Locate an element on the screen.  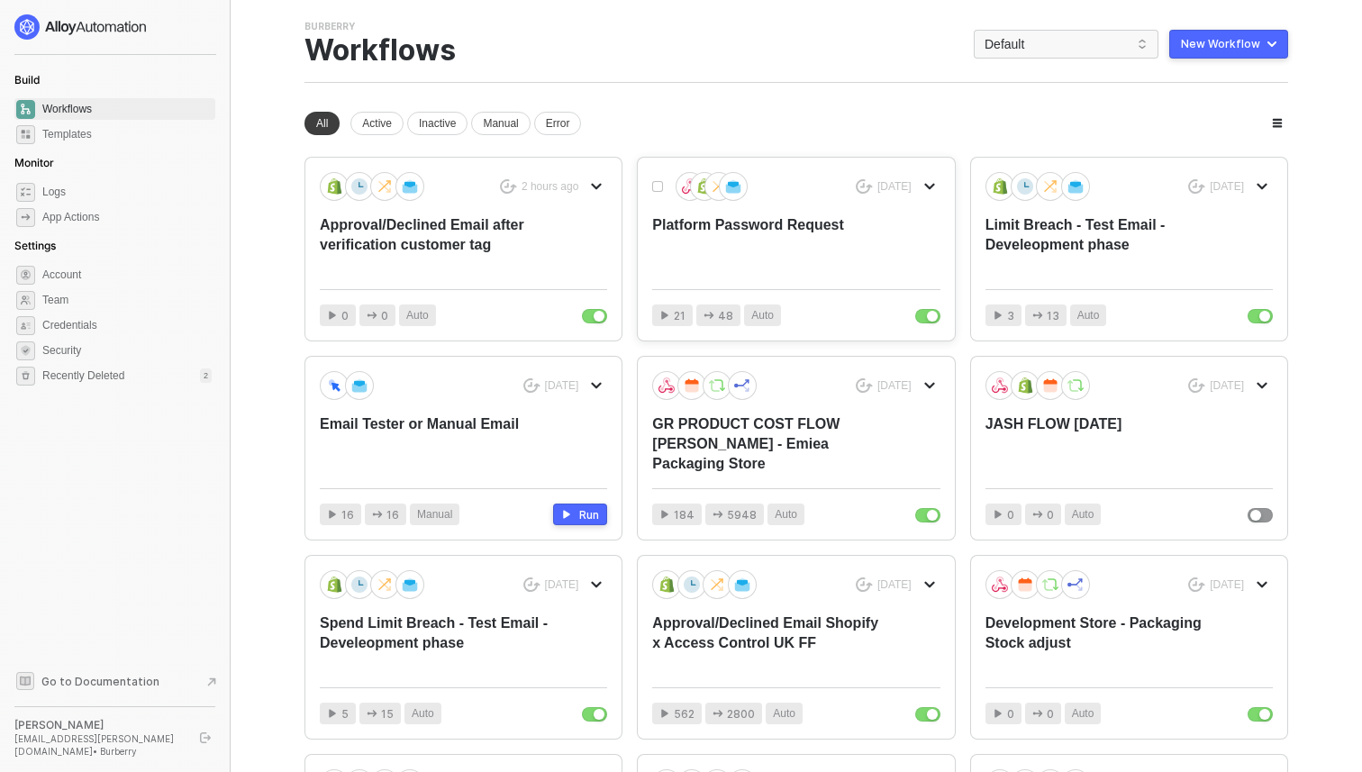
span: 48 is located at coordinates (725, 315).